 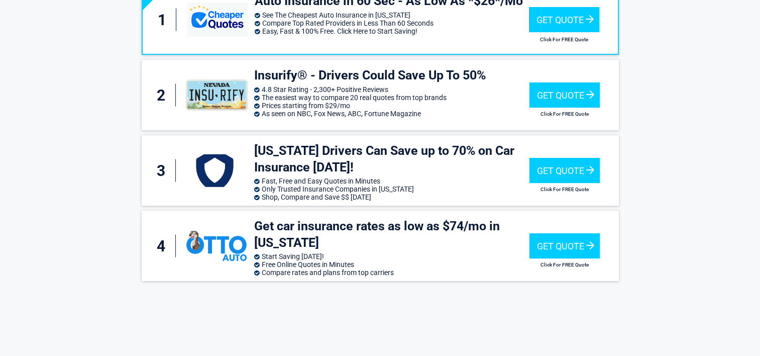 What do you see at coordinates (164, 246) in the screenshot?
I see `div: 4` at bounding box center [164, 246].